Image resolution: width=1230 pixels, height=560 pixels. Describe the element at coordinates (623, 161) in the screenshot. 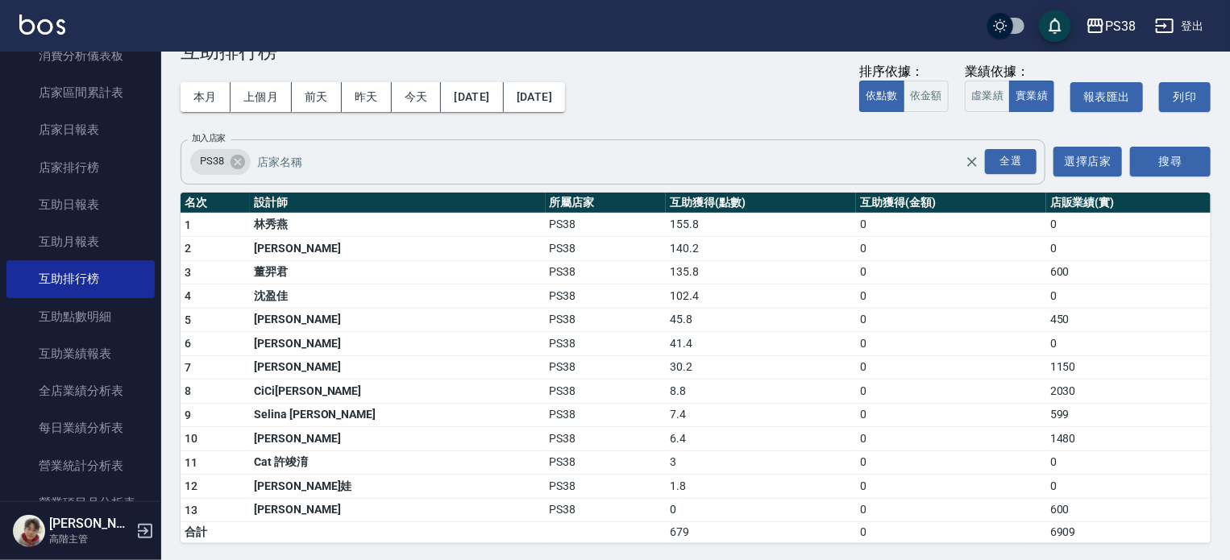

I see `input: 店家名稱` at that location.